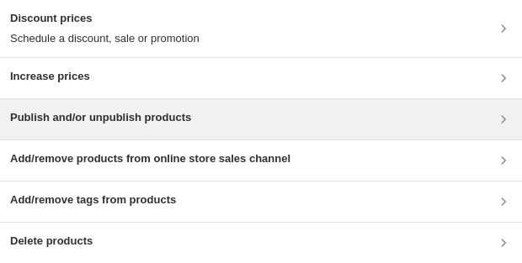 The height and width of the screenshot is (263, 522). What do you see at coordinates (93, 200) in the screenshot?
I see `h3: Add/remove tags from products` at bounding box center [93, 200].